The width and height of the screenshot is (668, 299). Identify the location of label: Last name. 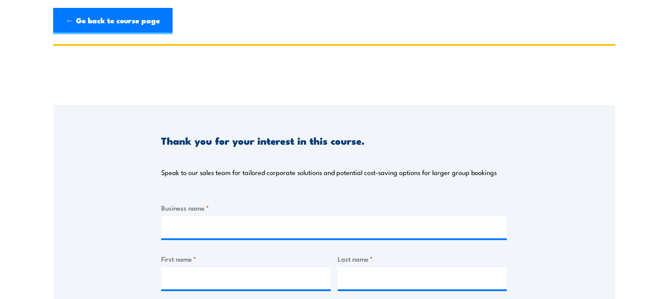
(423, 258).